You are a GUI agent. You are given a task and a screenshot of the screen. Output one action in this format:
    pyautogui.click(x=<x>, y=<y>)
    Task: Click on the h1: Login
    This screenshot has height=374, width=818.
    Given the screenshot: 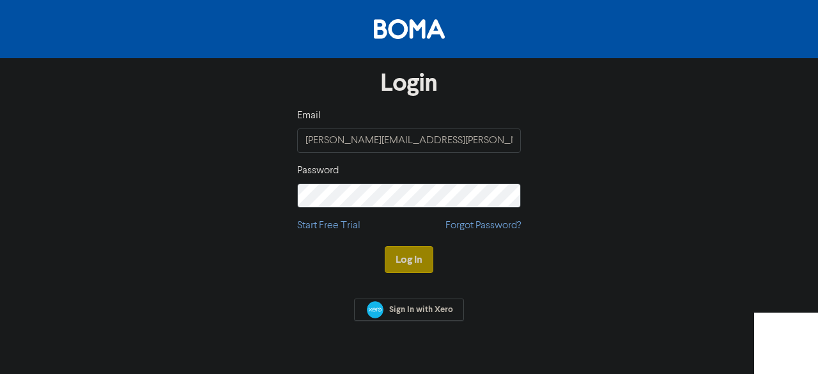 What is the action you would take?
    pyautogui.click(x=409, y=83)
    